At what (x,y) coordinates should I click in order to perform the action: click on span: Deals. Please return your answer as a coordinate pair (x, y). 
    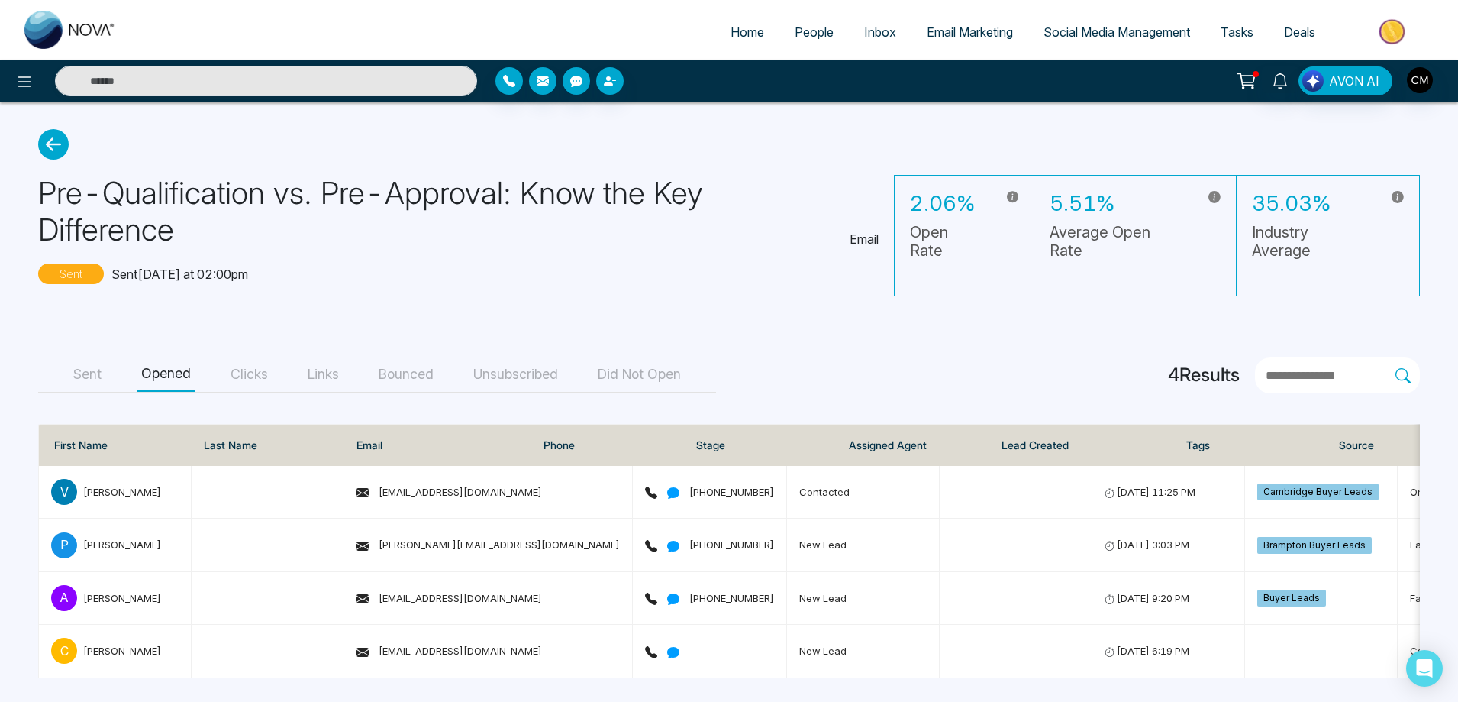
    Looking at the image, I should click on (1300, 32).